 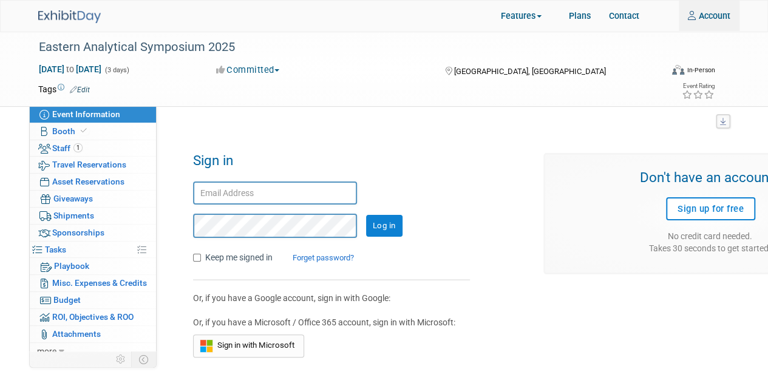 I want to click on span: Sponsorships, so click(x=78, y=233).